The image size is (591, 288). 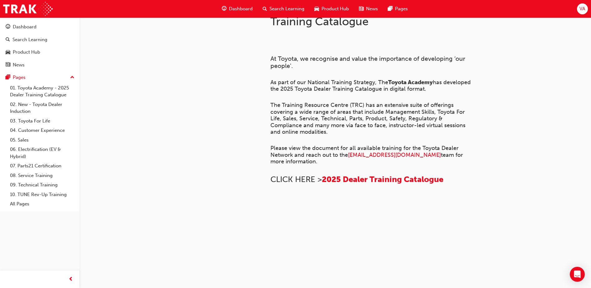 What do you see at coordinates (398, 9) in the screenshot?
I see `a: pages-iconPages` at bounding box center [398, 9].